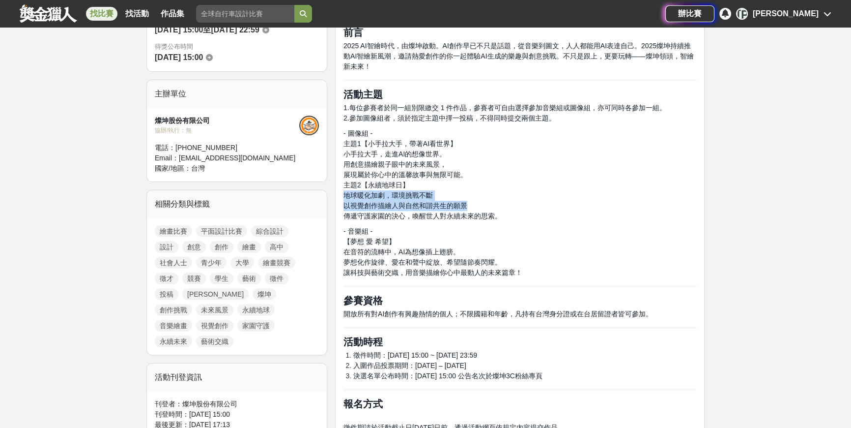 This screenshot has width=851, height=428. What do you see at coordinates (249, 278) in the screenshot?
I see `a: 藝術` at bounding box center [249, 278].